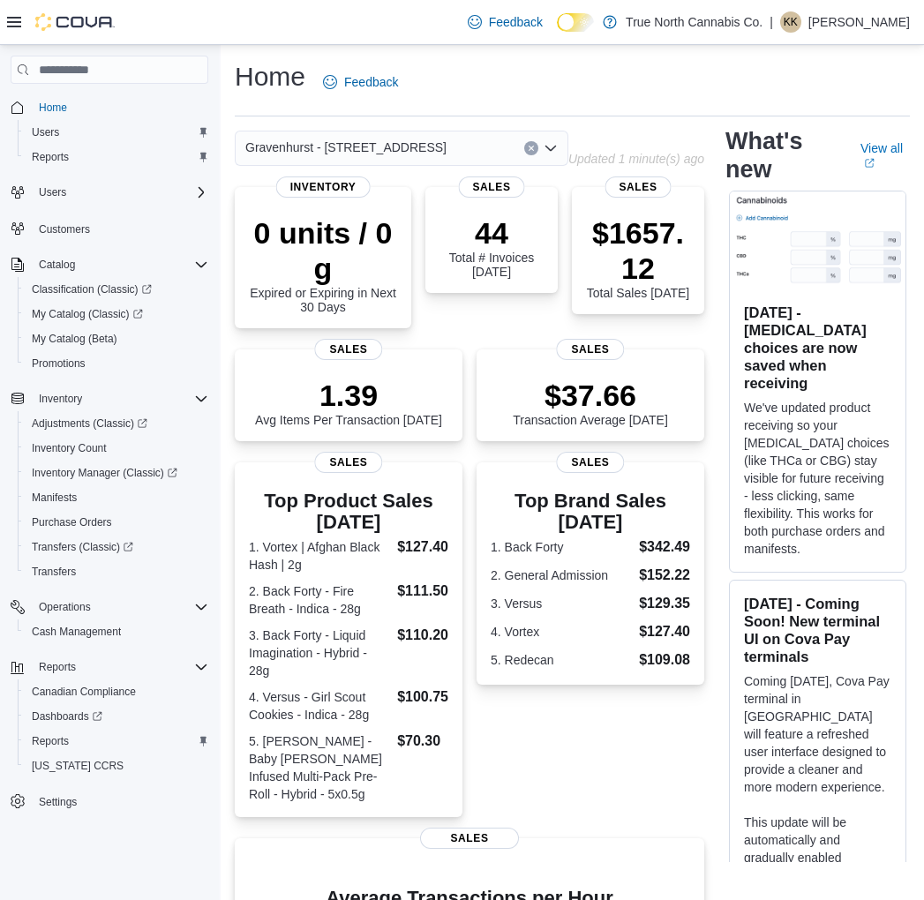  Describe the element at coordinates (869, 163) in the screenshot. I see `svg: External link` at that location.